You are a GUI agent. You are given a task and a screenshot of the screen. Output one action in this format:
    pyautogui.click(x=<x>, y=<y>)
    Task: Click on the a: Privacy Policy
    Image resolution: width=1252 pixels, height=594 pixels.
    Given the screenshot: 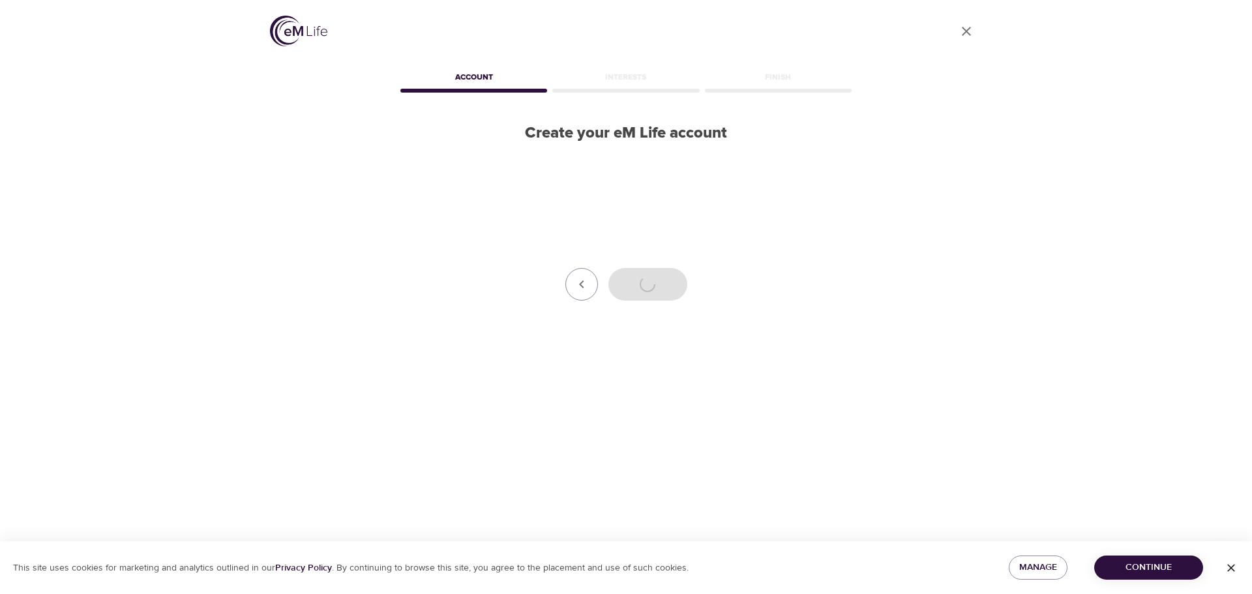 What is the action you would take?
    pyautogui.click(x=303, y=568)
    